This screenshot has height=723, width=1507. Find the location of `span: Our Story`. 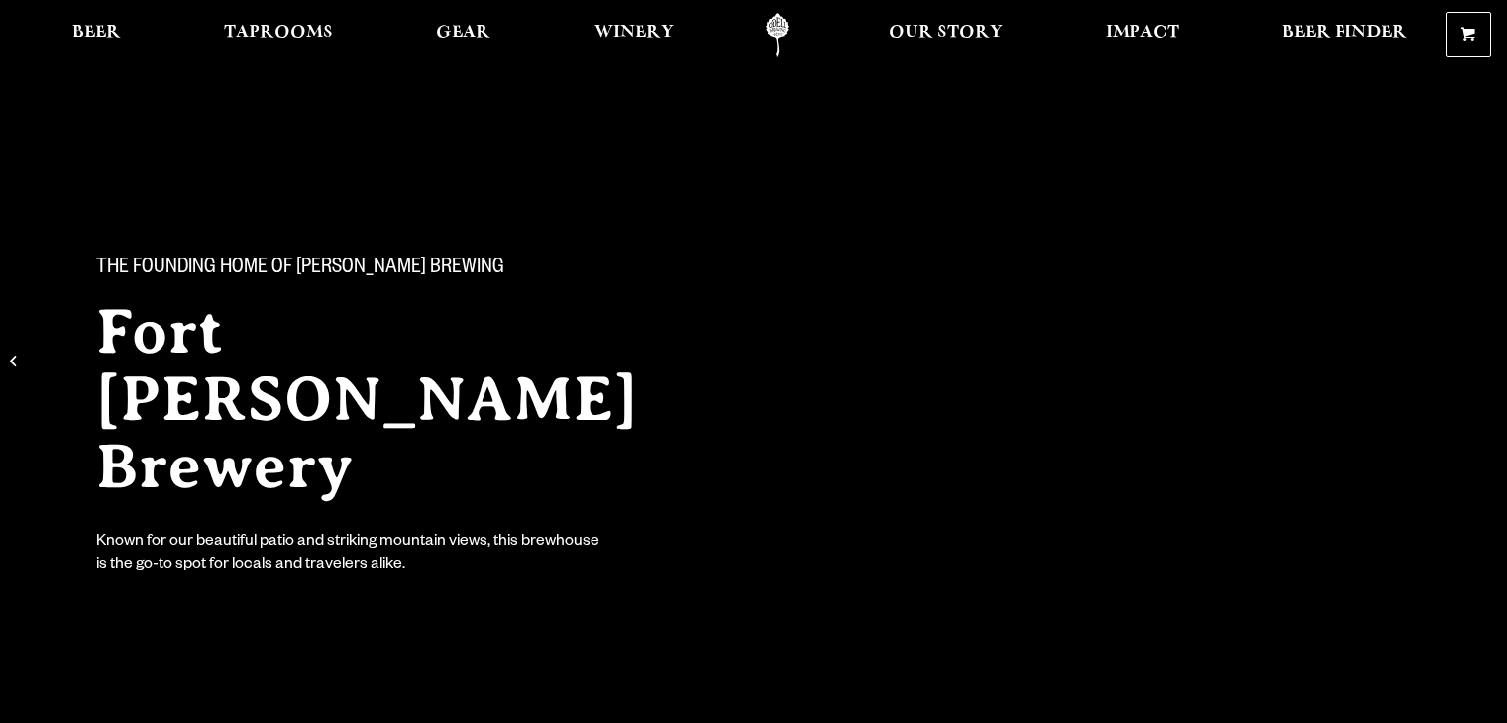

span: Our Story is located at coordinates (945, 33).